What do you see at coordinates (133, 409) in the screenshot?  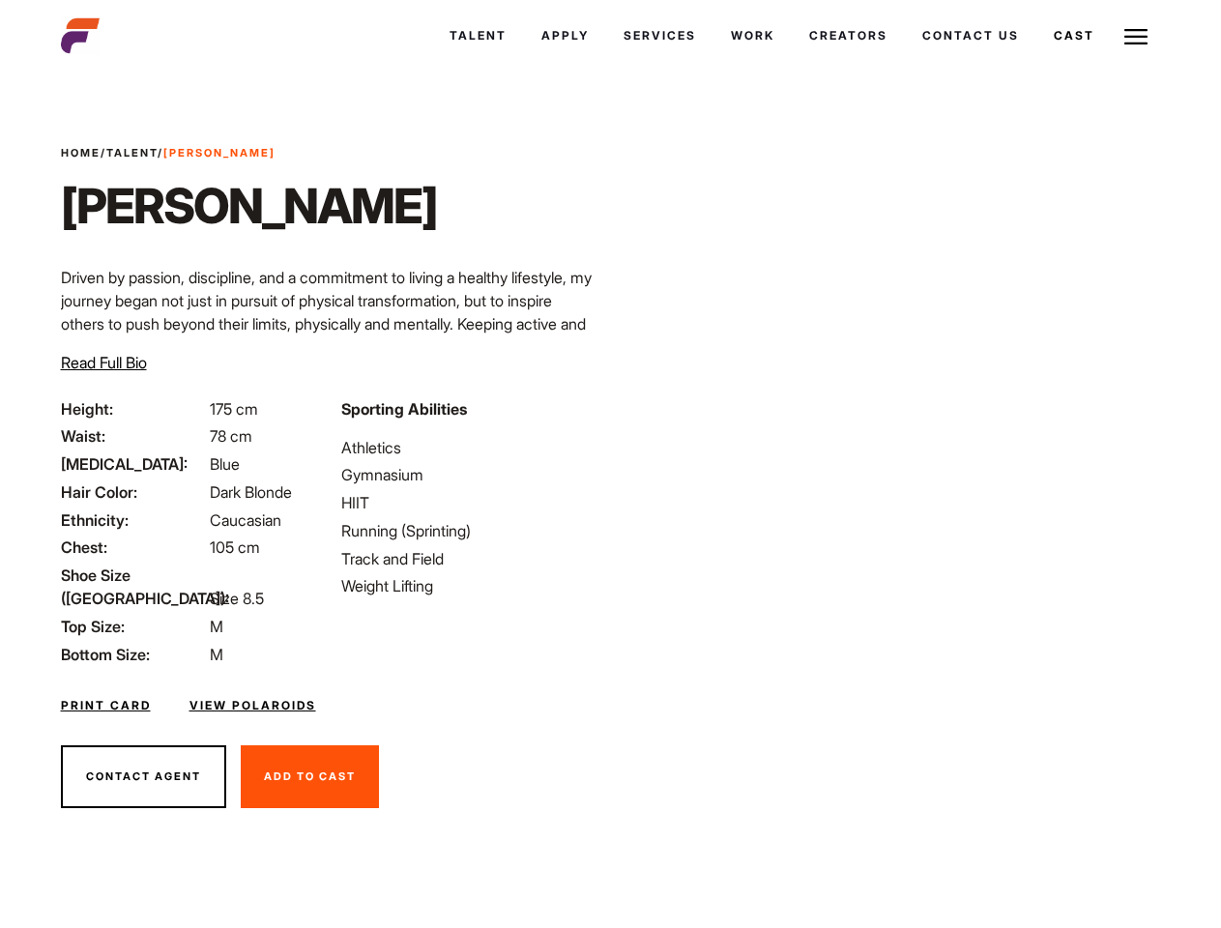 I see `span: Height:` at bounding box center [133, 409].